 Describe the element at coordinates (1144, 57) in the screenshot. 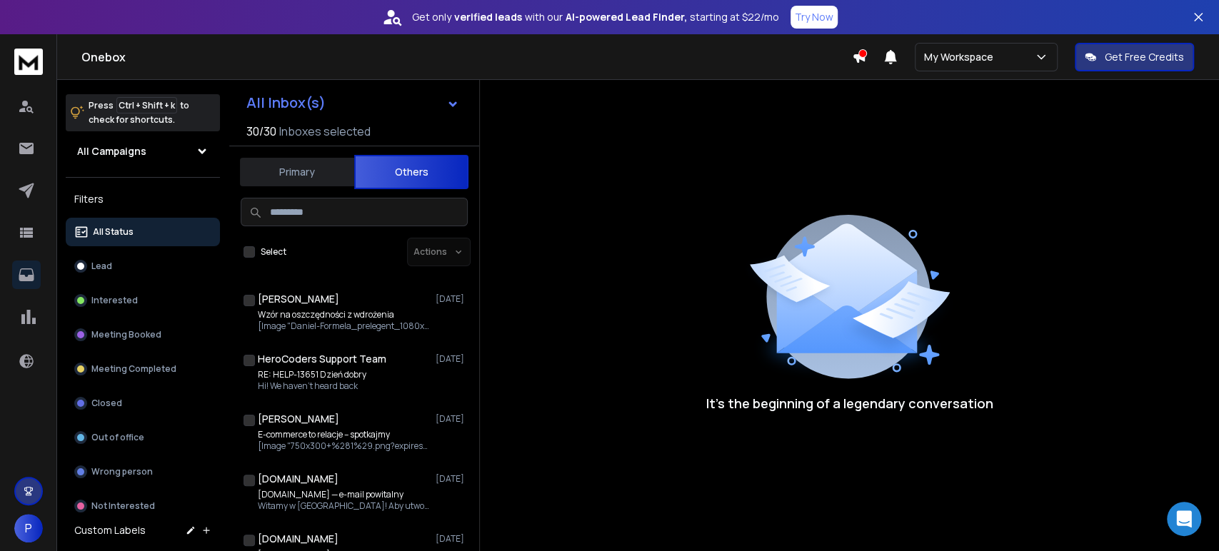

I see `p: Get Free Credits` at that location.